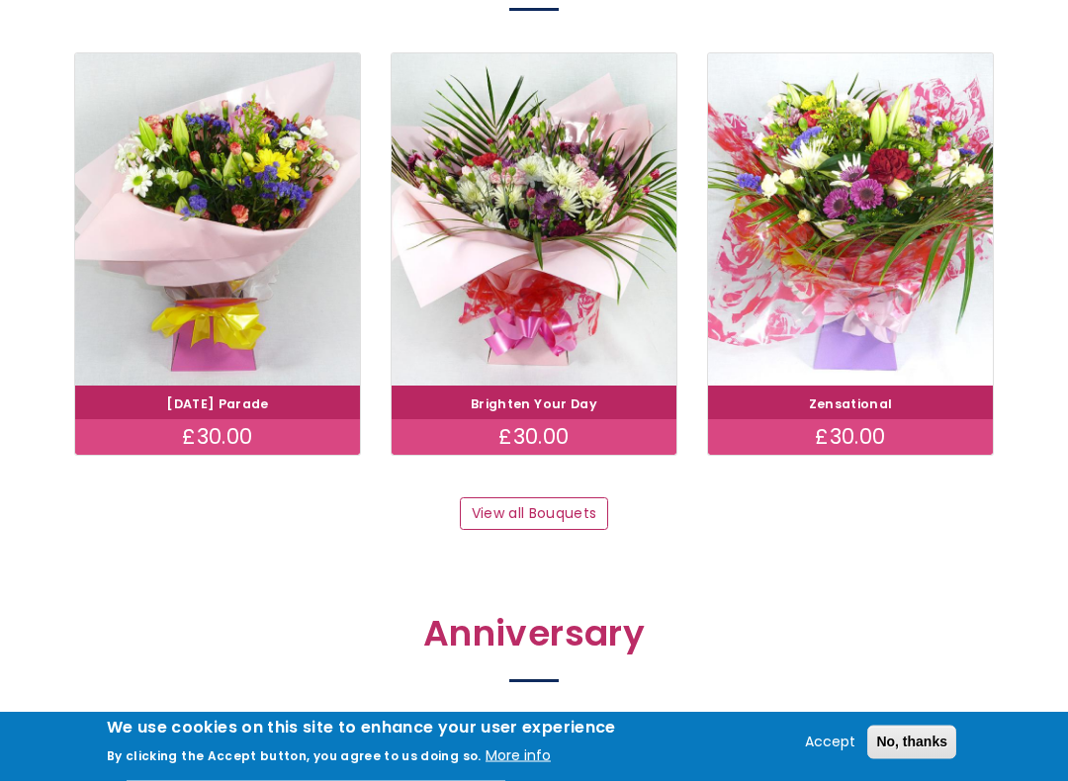 Image resolution: width=1068 pixels, height=781 pixels. Describe the element at coordinates (518, 756) in the screenshot. I see `button: More info` at that location.